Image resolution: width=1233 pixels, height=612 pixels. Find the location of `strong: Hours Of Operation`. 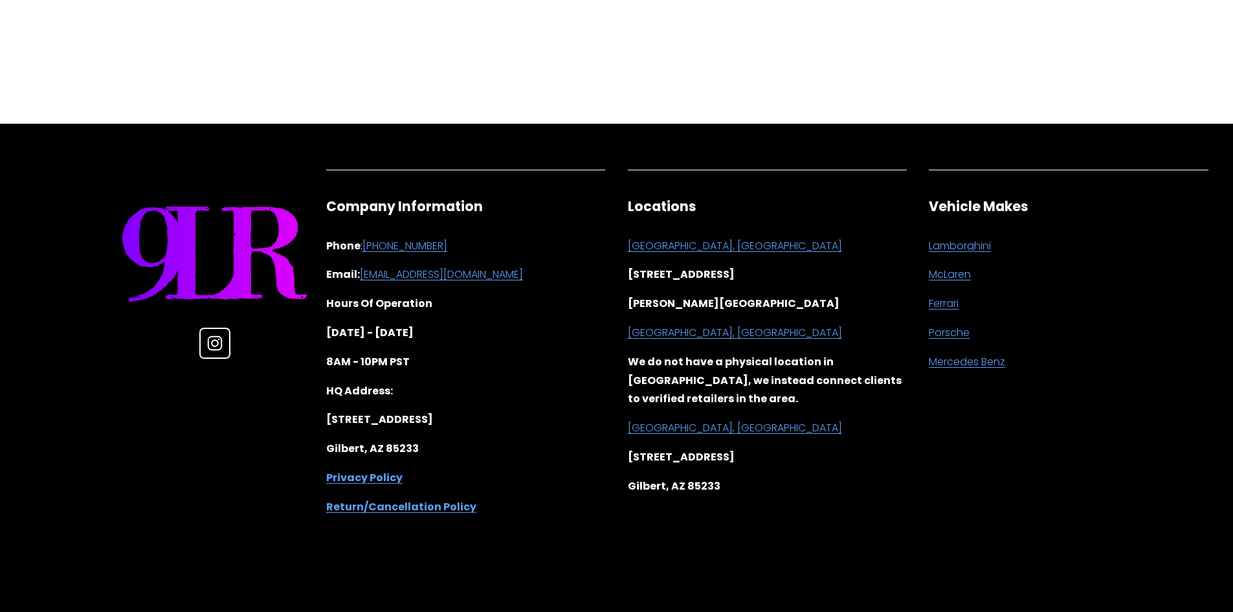

strong: Hours Of Operation is located at coordinates (379, 303).